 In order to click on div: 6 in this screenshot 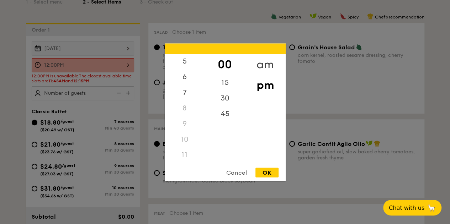, I will do `click(184, 77)`.